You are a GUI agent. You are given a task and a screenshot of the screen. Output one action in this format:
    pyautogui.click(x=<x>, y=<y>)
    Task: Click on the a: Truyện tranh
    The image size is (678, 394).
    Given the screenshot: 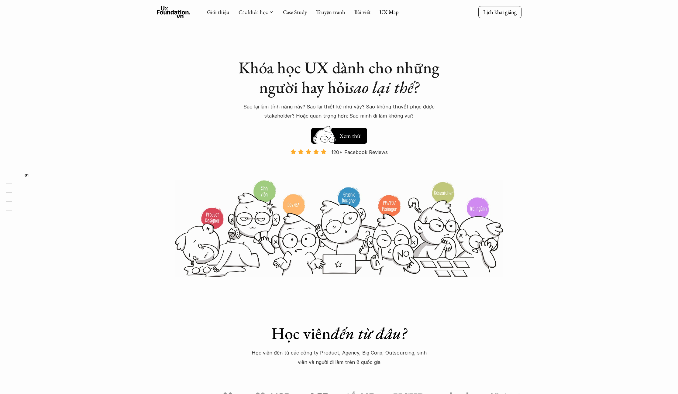 What is the action you would take?
    pyautogui.click(x=331, y=12)
    